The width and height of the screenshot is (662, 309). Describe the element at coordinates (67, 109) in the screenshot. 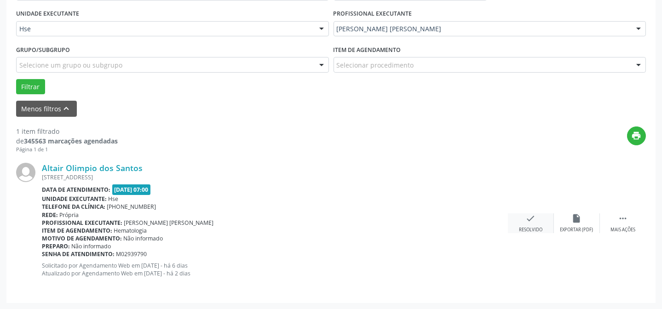

I see `i: keyboard_arrow_up` at that location.